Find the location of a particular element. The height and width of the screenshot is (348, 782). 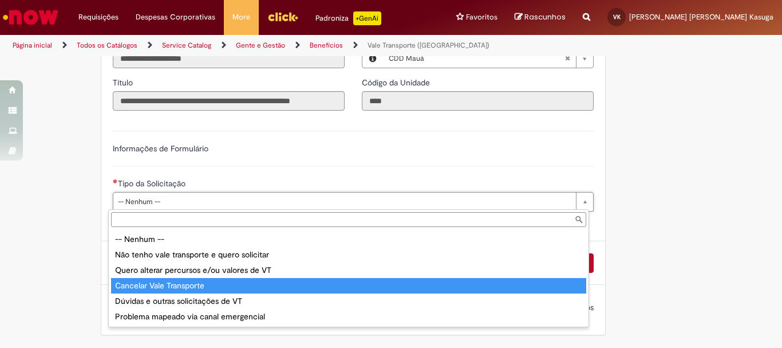

div: Cancelar Vale Transporte is located at coordinates (349, 285).